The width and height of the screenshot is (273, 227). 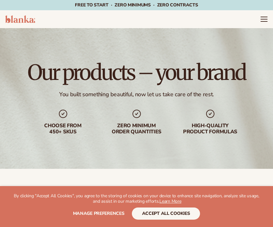 I want to click on div: You built something beautiful, now let us take care of the rest., so click(x=136, y=94).